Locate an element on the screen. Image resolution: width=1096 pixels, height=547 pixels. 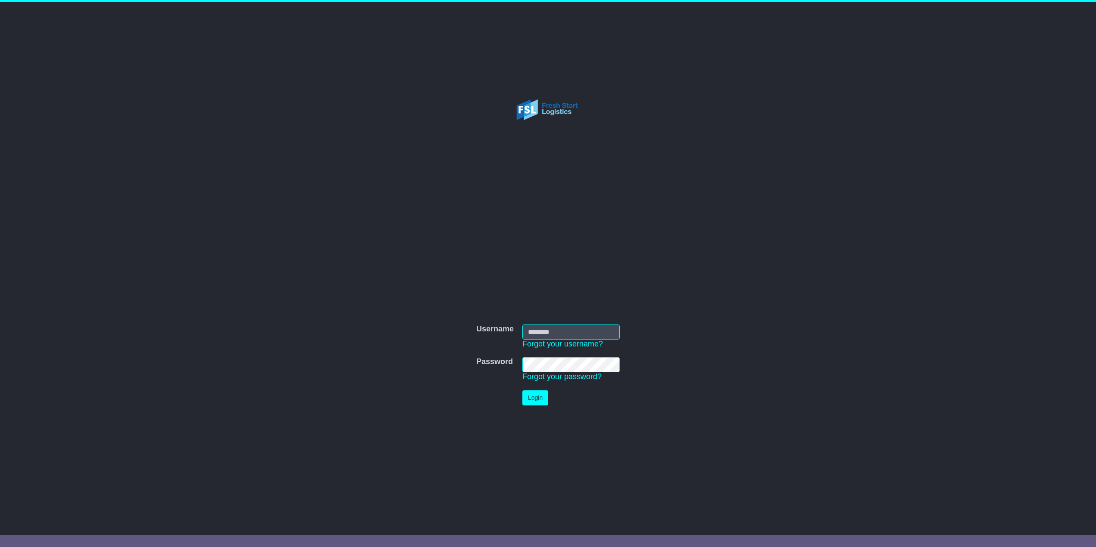
img: Fresh Start Logistics Pty Ltd is located at coordinates (548, 110).